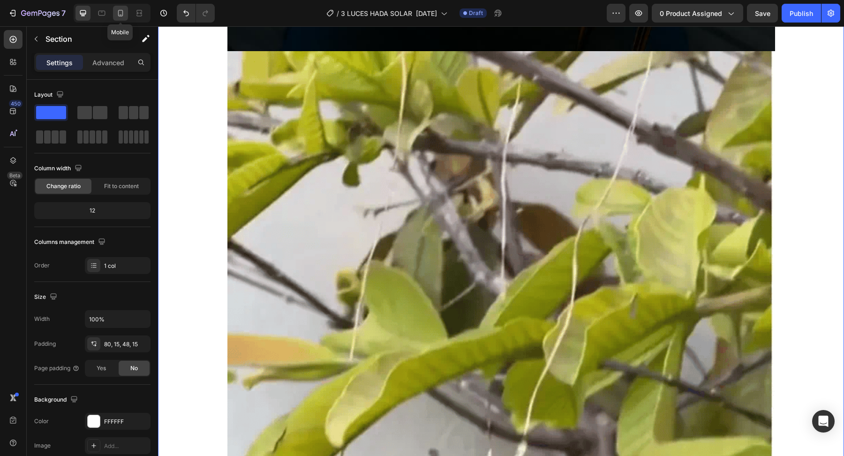 The height and width of the screenshot is (456, 844). I want to click on div: 1 col, so click(126, 266).